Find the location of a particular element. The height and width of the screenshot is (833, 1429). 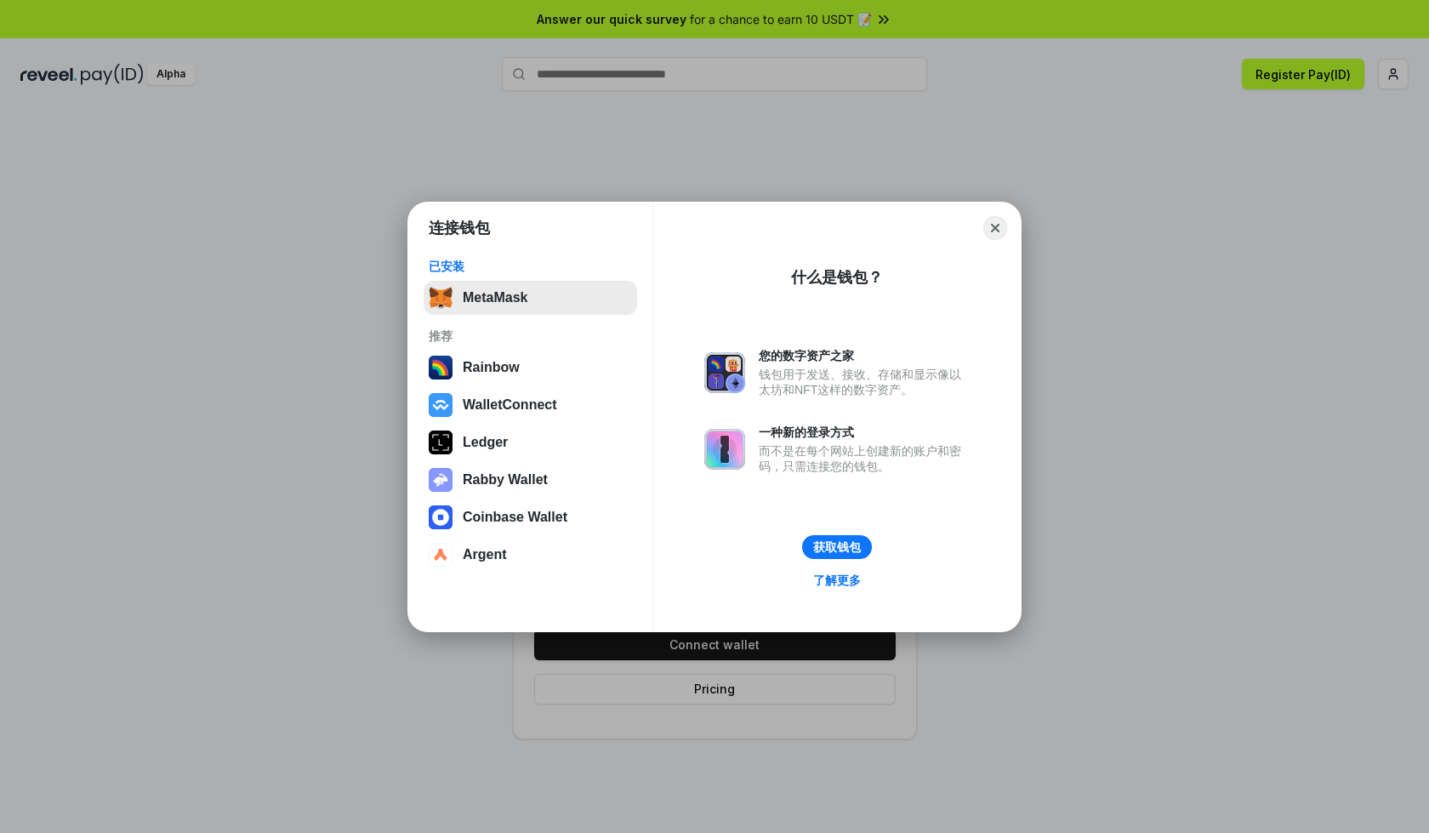

h1: 连接钱包 is located at coordinates (459, 228).